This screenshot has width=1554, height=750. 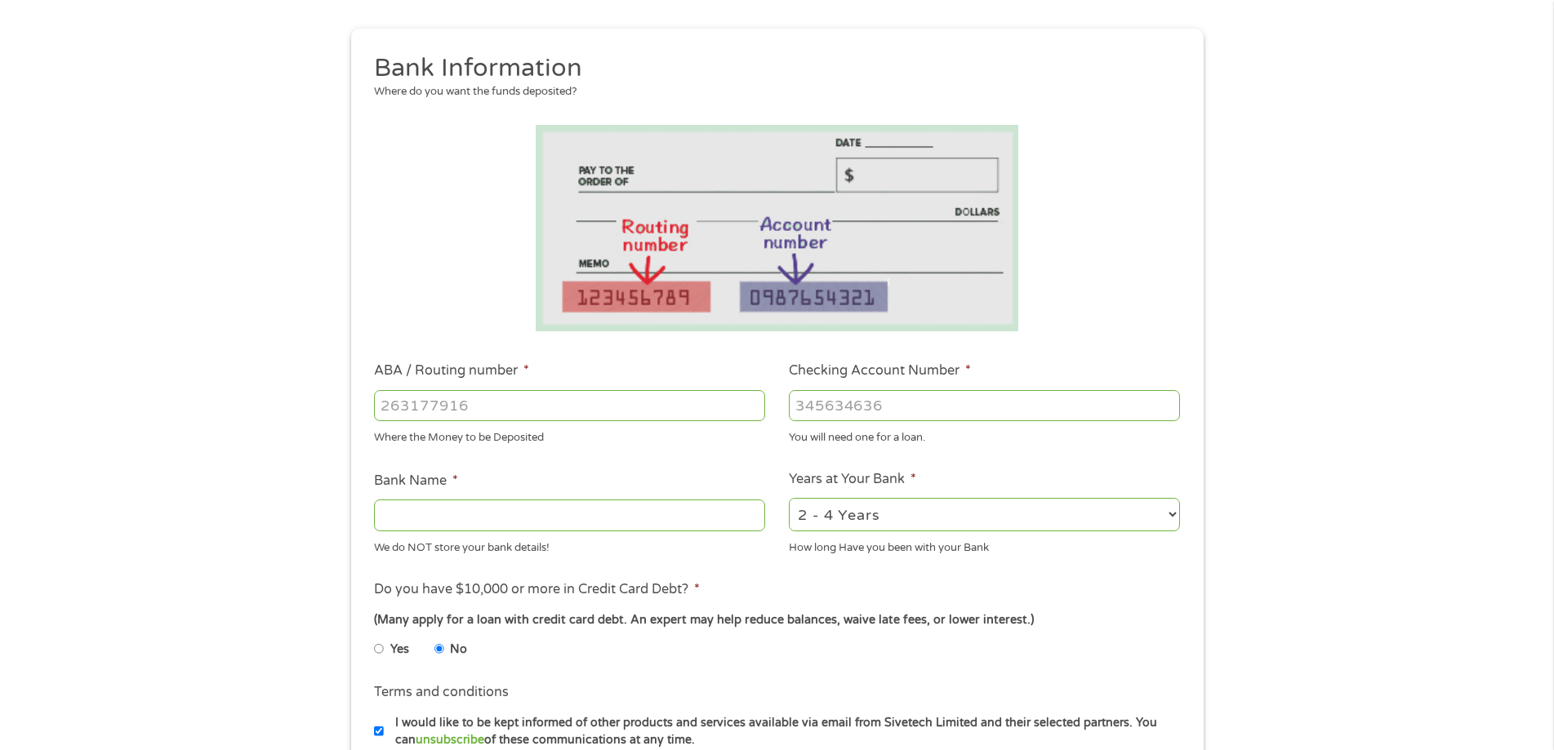 What do you see at coordinates (771, 69) in the screenshot?
I see `h2: Bank Information` at bounding box center [771, 69].